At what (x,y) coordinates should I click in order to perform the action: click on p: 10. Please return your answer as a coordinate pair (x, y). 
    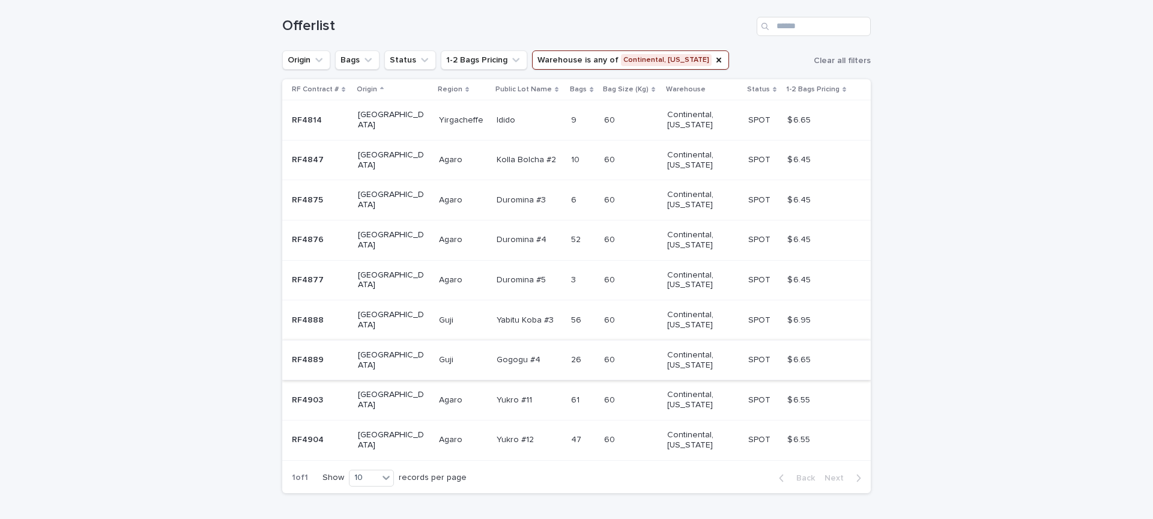
    Looking at the image, I should click on (577, 159).